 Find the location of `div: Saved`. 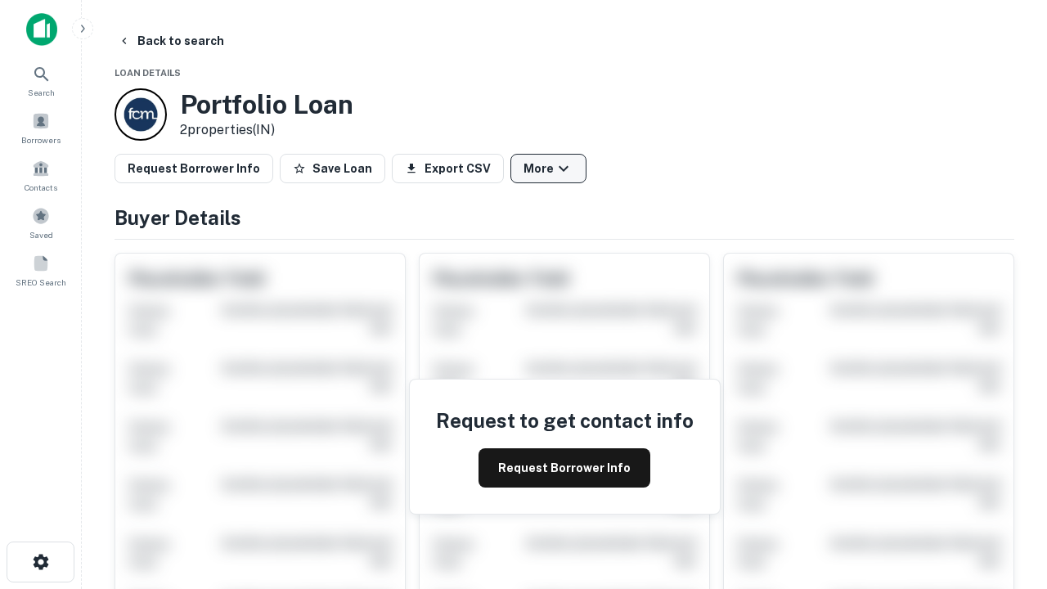

div: Saved is located at coordinates (41, 222).